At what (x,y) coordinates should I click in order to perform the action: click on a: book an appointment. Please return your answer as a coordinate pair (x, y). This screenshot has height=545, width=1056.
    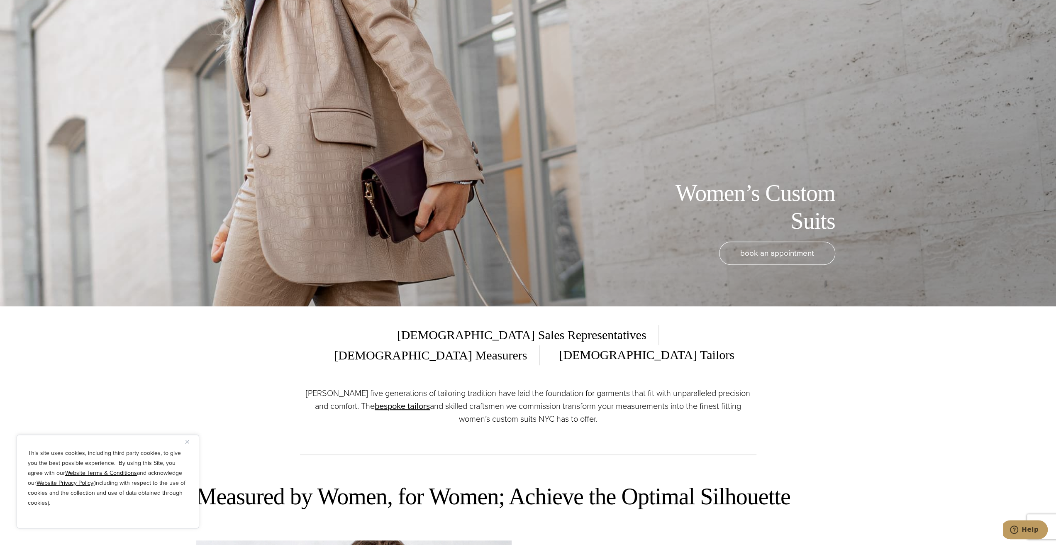
    Looking at the image, I should click on (777, 253).